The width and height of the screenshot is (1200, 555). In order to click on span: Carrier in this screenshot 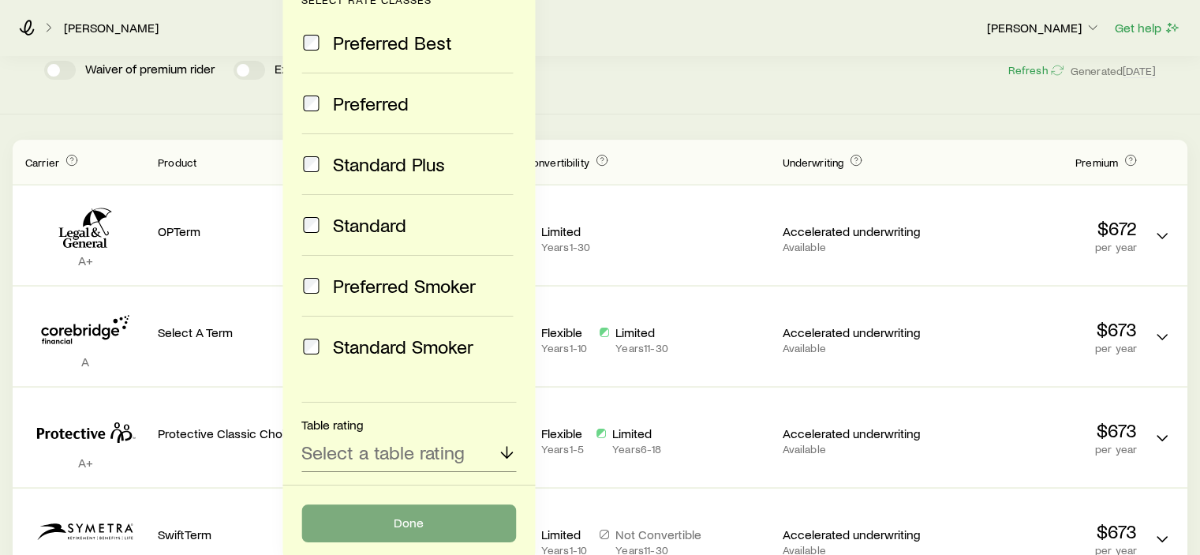, I will do `click(42, 162)`.